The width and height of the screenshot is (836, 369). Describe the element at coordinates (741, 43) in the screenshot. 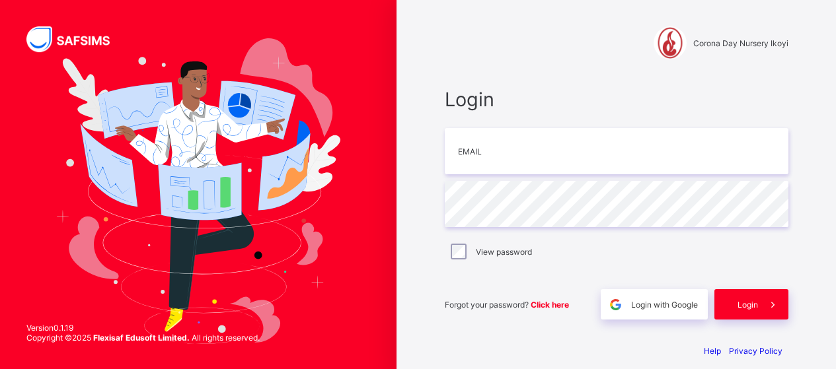

I see `span: Corona Day Nursery Ikoyi` at that location.